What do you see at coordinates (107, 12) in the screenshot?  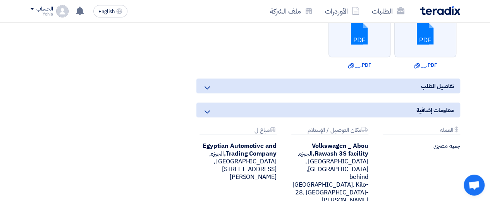 I see `span: English` at bounding box center [107, 12].